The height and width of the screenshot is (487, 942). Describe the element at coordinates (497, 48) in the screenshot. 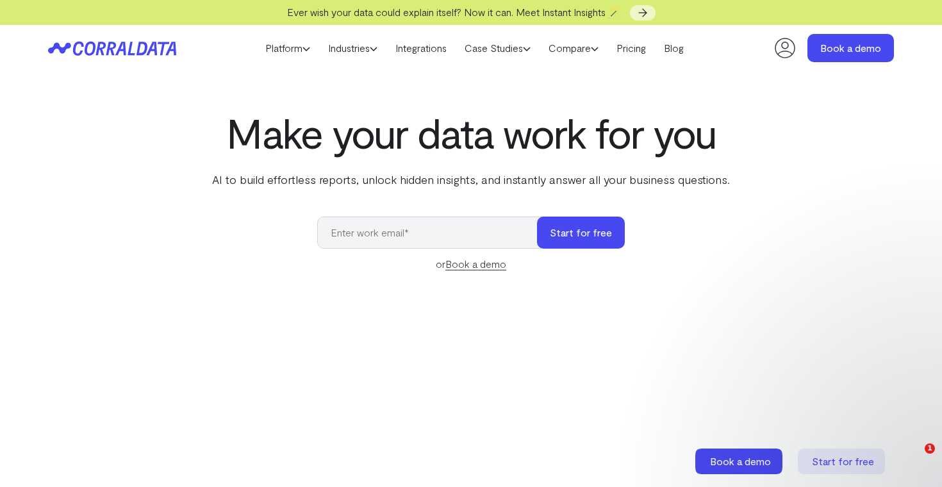

I see `a: Case Studies` at that location.